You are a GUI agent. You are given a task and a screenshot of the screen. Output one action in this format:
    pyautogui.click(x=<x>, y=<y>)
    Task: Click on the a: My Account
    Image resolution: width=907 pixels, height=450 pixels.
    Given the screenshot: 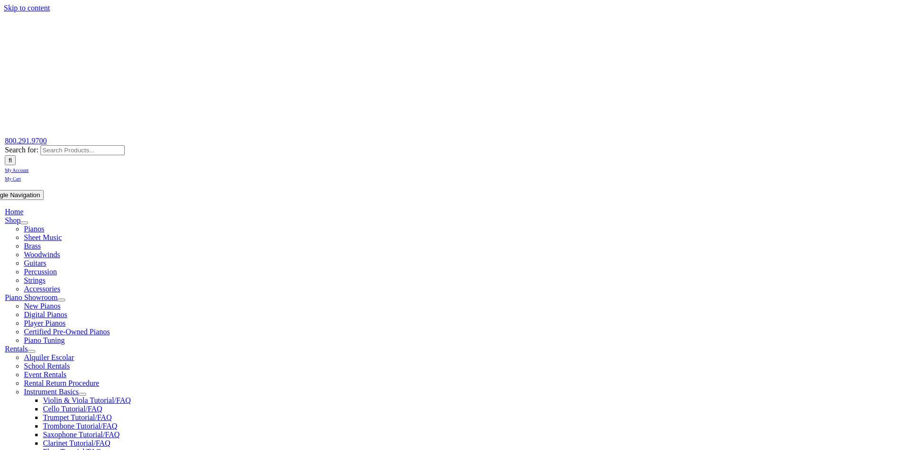 What is the action you would take?
    pyautogui.click(x=17, y=169)
    